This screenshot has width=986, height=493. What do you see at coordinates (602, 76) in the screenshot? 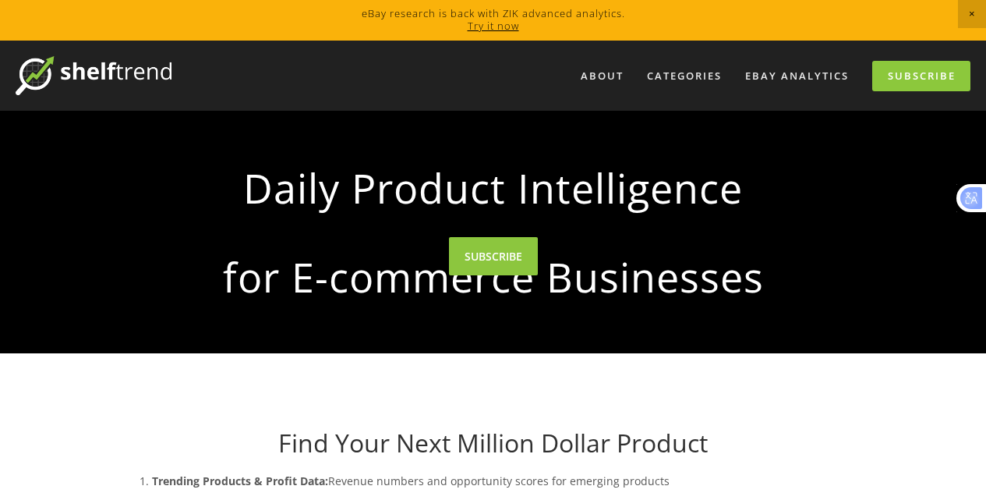
I see `a: About` at bounding box center [602, 76].